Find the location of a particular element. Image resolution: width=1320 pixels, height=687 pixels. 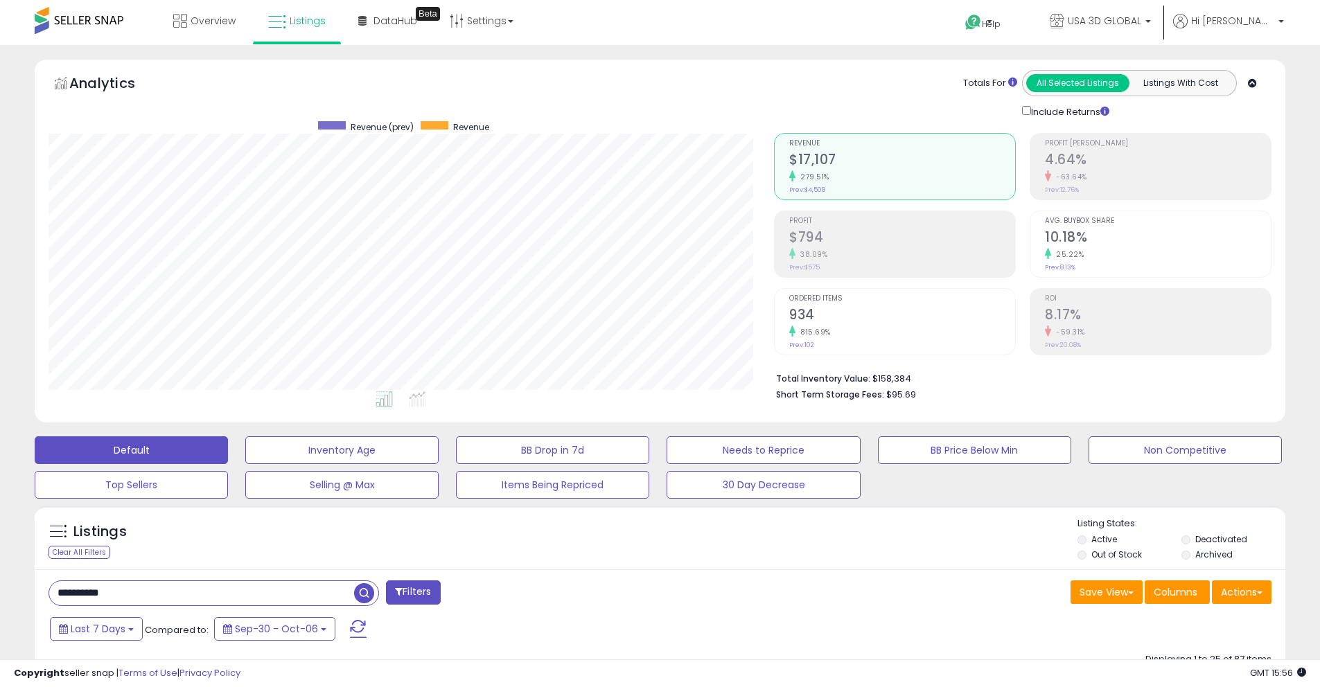

span: Sep-30 - Oct-06 is located at coordinates (276, 629).